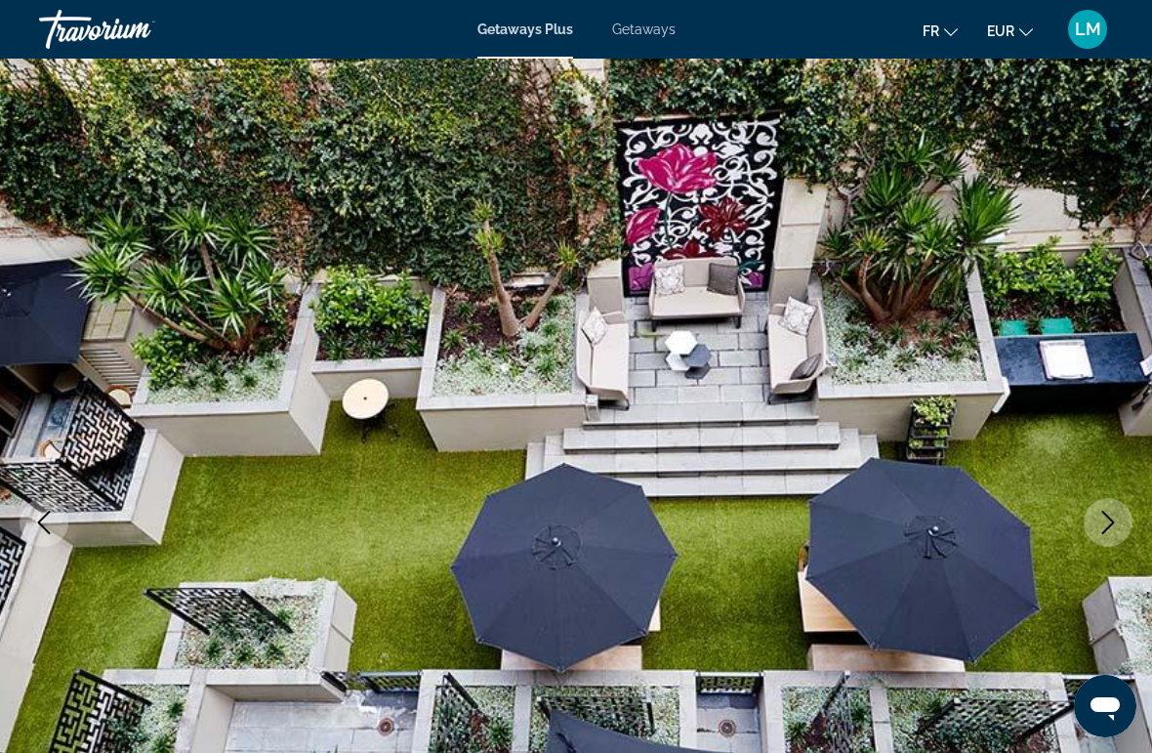 This screenshot has height=753, width=1152. I want to click on button: Change language, so click(940, 30).